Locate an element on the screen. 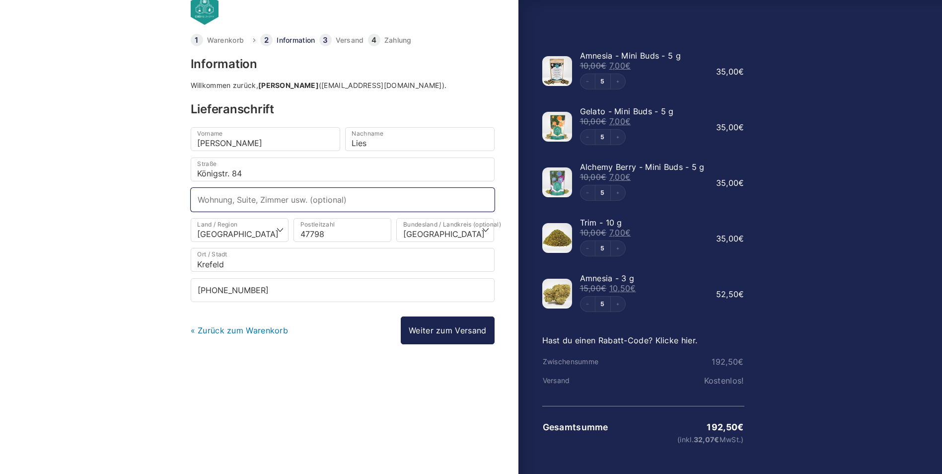  th: Gesamtsumme is located at coordinates (576, 427).